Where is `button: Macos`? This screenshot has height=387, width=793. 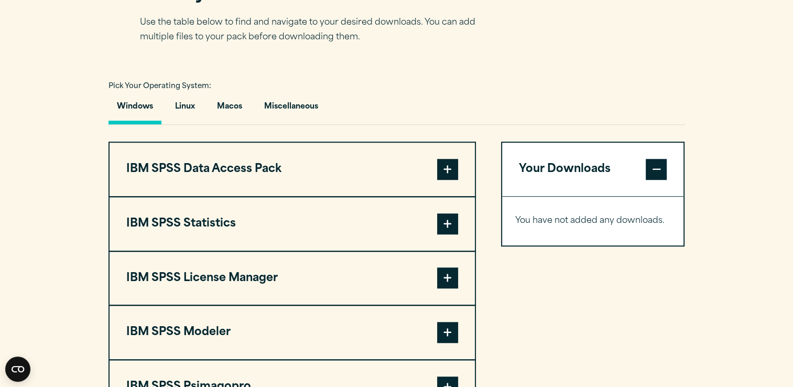
button: Macos is located at coordinates (230, 109).